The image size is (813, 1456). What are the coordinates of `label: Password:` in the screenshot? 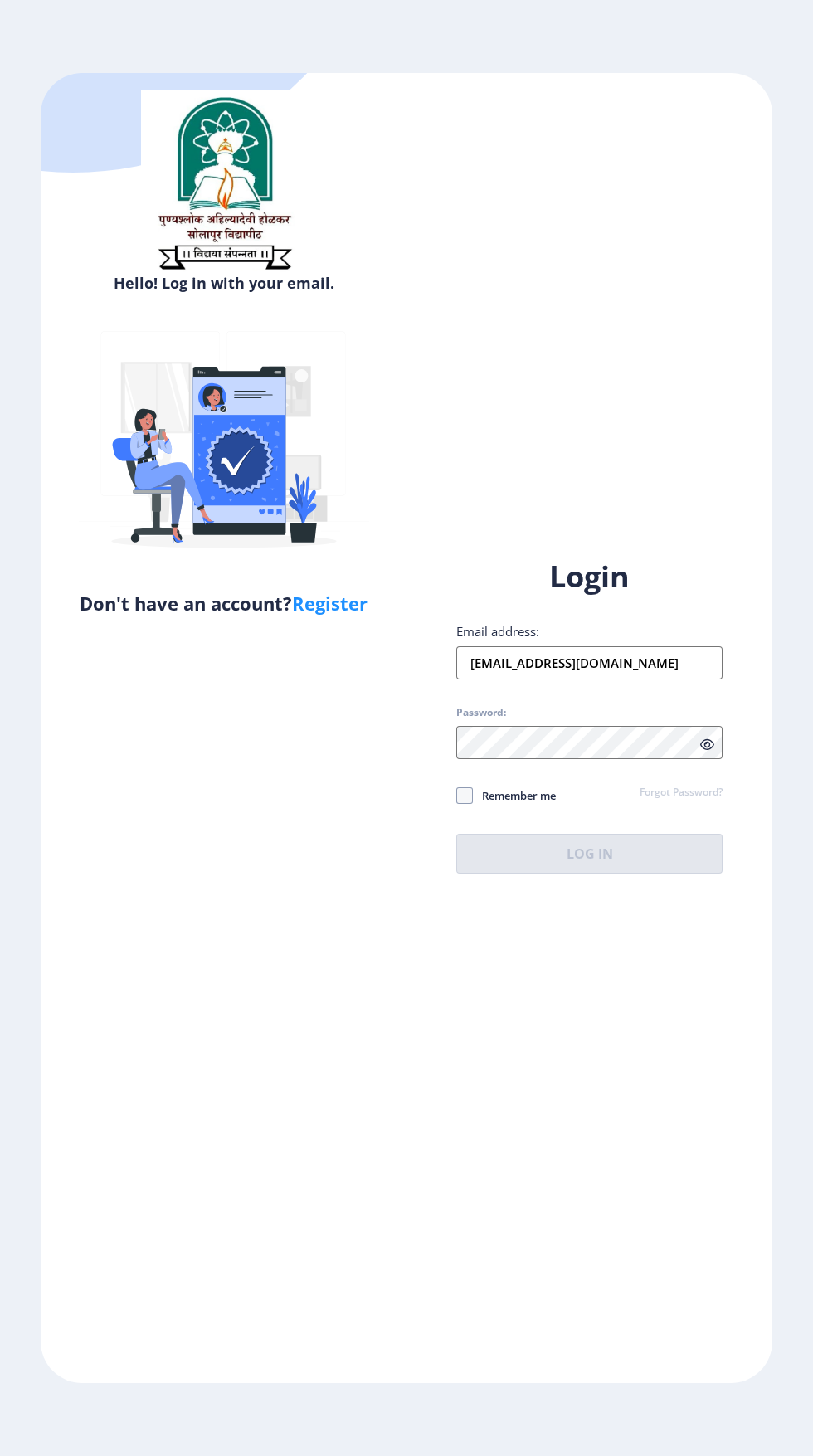 It's located at (481, 712).